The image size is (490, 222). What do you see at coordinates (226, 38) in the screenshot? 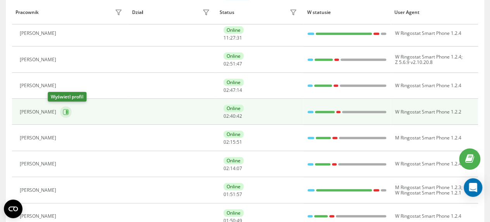
I see `span: 11` at bounding box center [226, 38].